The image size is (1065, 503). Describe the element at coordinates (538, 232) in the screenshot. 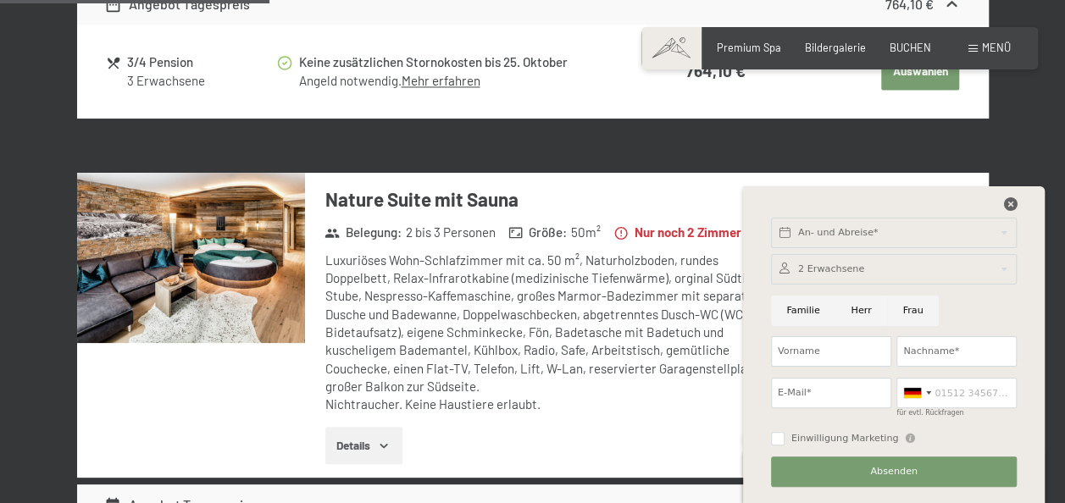

I see `strong: Größe :` at that location.